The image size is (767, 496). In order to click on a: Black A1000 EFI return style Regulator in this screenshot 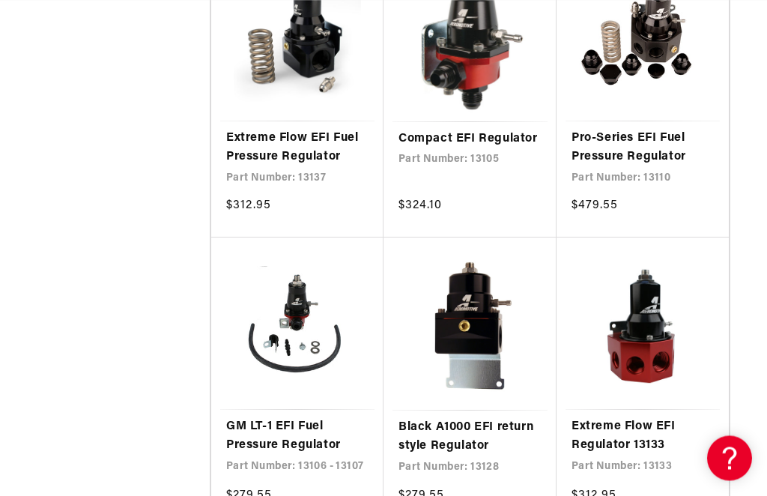, I will do `click(470, 438)`.